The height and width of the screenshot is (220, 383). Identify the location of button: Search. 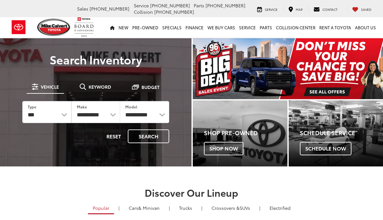
(148, 136).